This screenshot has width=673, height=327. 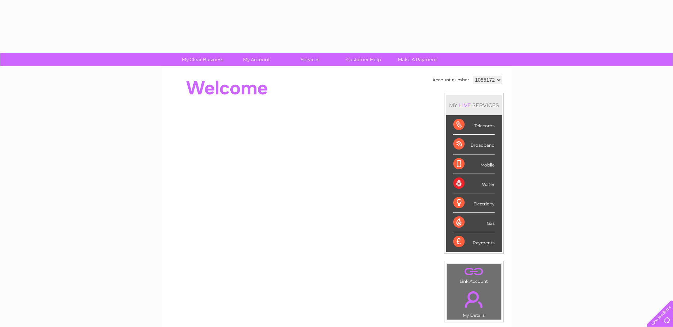 What do you see at coordinates (474, 203) in the screenshot?
I see `div: Electricity` at bounding box center [474, 203].